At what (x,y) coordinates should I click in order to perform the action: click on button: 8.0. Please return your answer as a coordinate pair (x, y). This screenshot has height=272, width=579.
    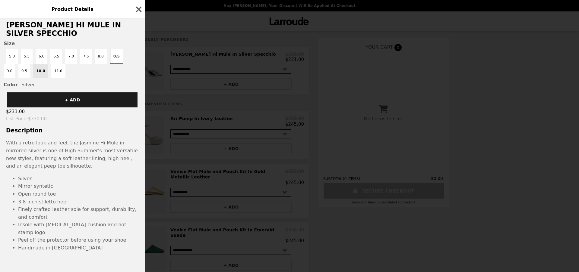
    Looking at the image, I should click on (101, 56).